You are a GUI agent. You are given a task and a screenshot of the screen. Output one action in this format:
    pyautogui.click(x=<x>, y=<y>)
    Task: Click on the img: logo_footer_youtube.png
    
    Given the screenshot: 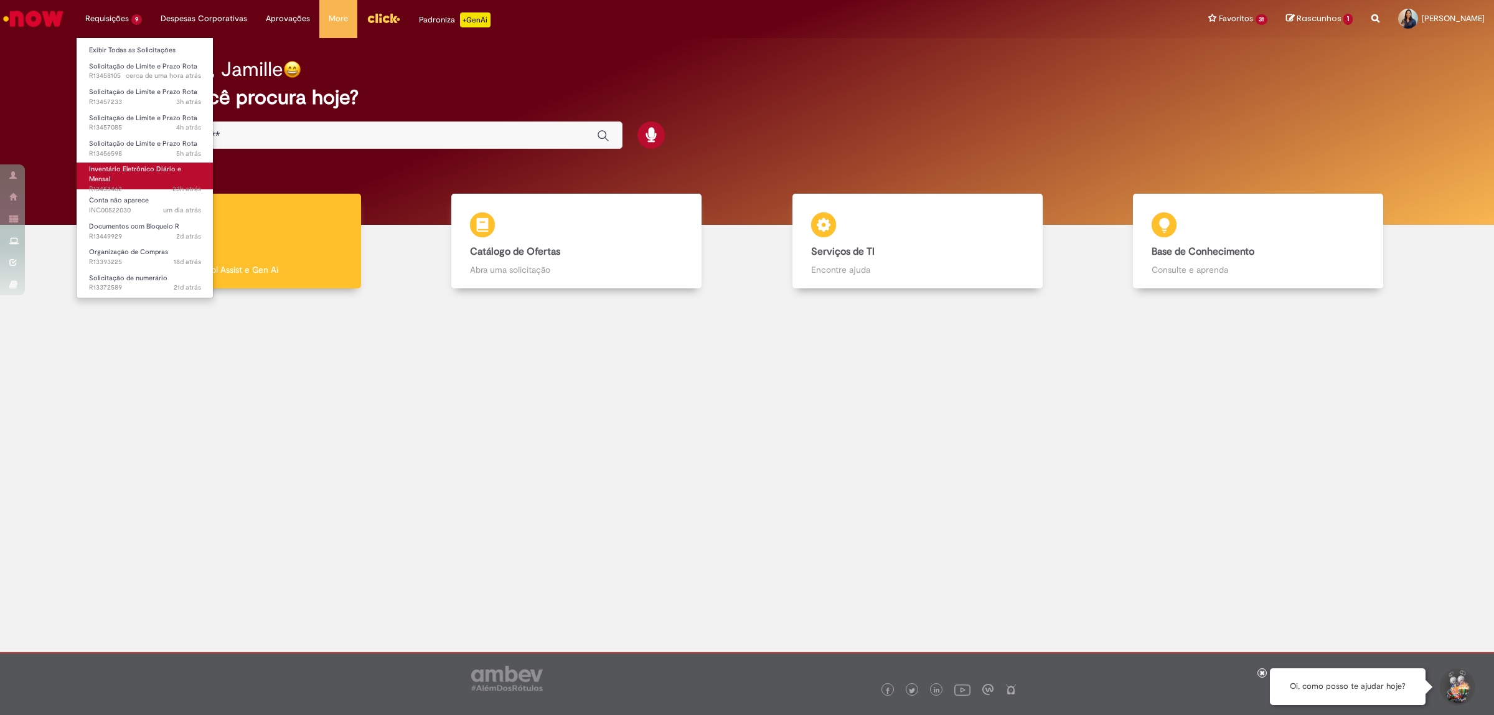 What is the action you would take?
    pyautogui.click(x=962, y=689)
    